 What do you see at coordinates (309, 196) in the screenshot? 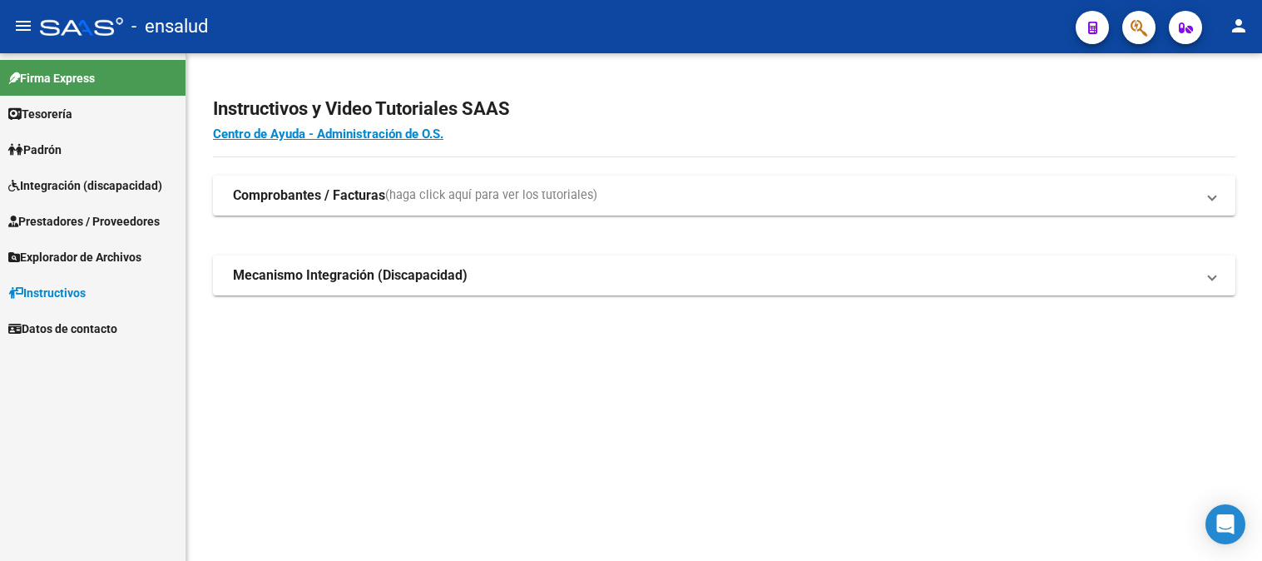
I see `strong: Comprobantes / Facturas` at bounding box center [309, 196].